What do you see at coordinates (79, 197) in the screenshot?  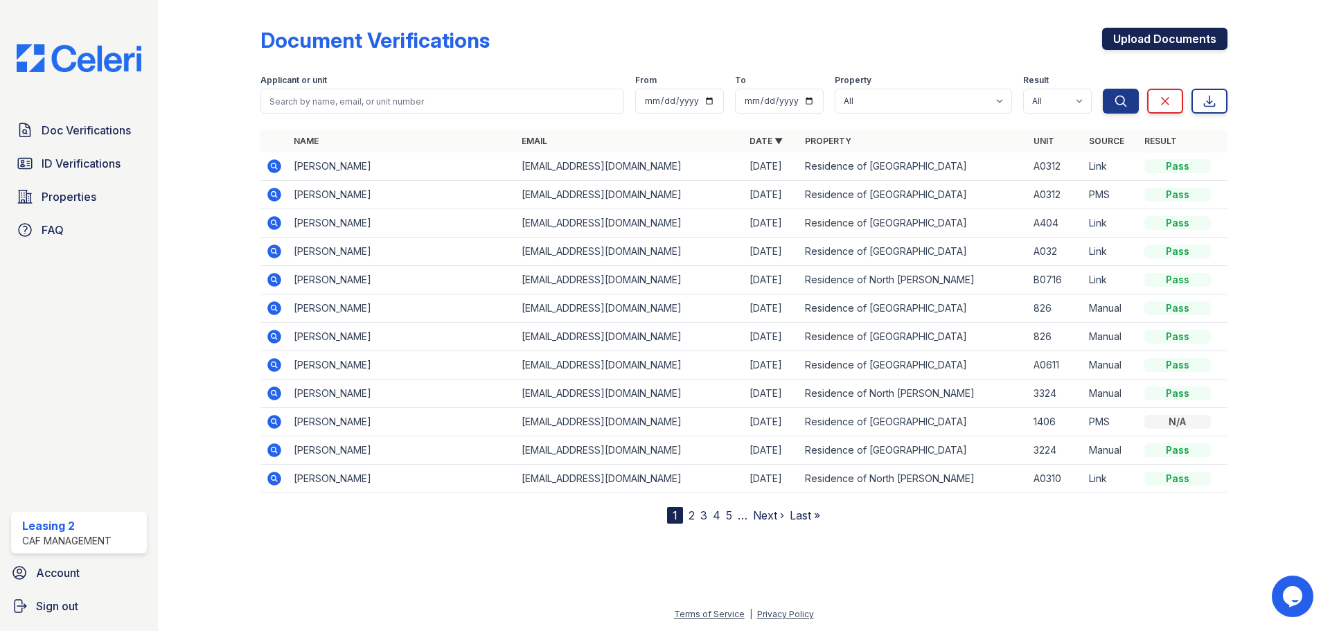 I see `a: Properties` at bounding box center [79, 197].